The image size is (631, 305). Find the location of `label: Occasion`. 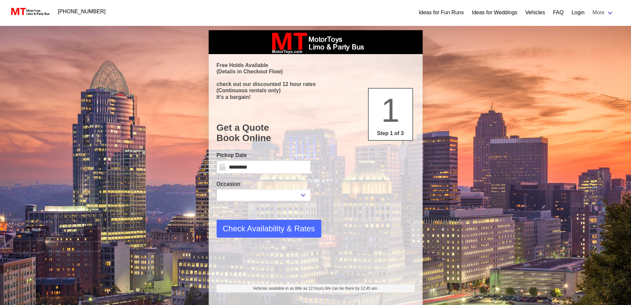

label: Occasion is located at coordinates (264, 184).